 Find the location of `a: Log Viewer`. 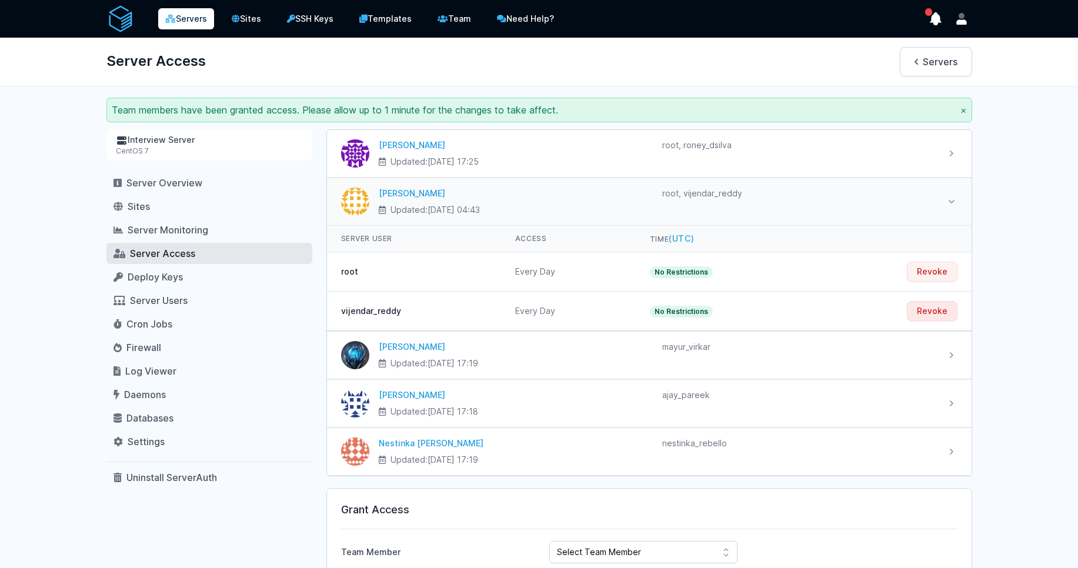

a: Log Viewer is located at coordinates (209, 371).